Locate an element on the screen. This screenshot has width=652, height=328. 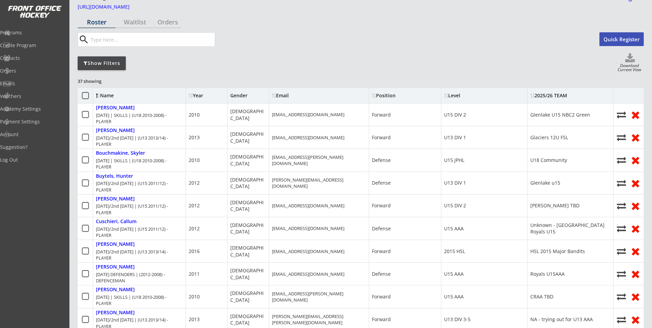
div: Email is located at coordinates (303, 96).